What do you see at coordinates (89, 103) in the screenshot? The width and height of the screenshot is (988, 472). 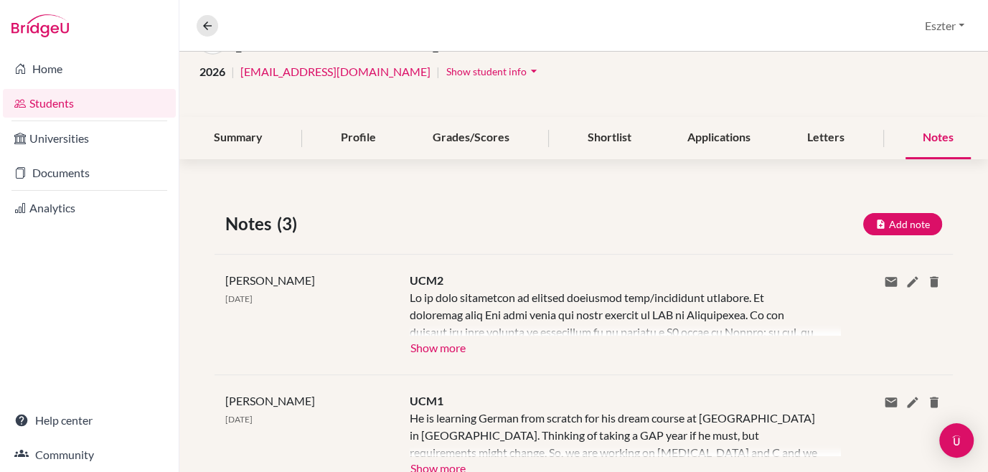 I see `a: Students` at bounding box center [89, 103].